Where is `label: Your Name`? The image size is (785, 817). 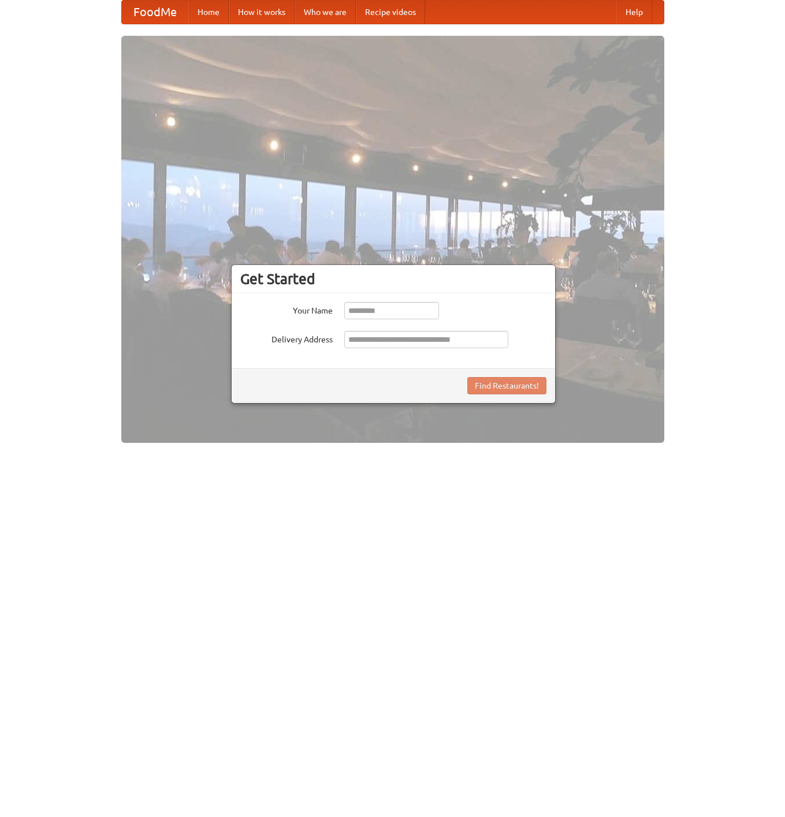
label: Your Name is located at coordinates (286, 309).